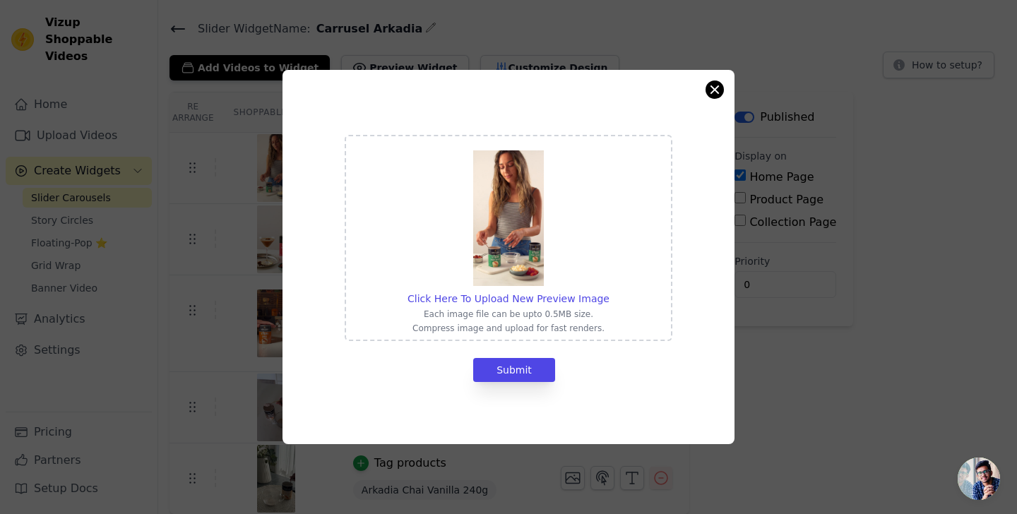 The height and width of the screenshot is (514, 1017). I want to click on p: Compress image and upload for fast renders., so click(508, 328).